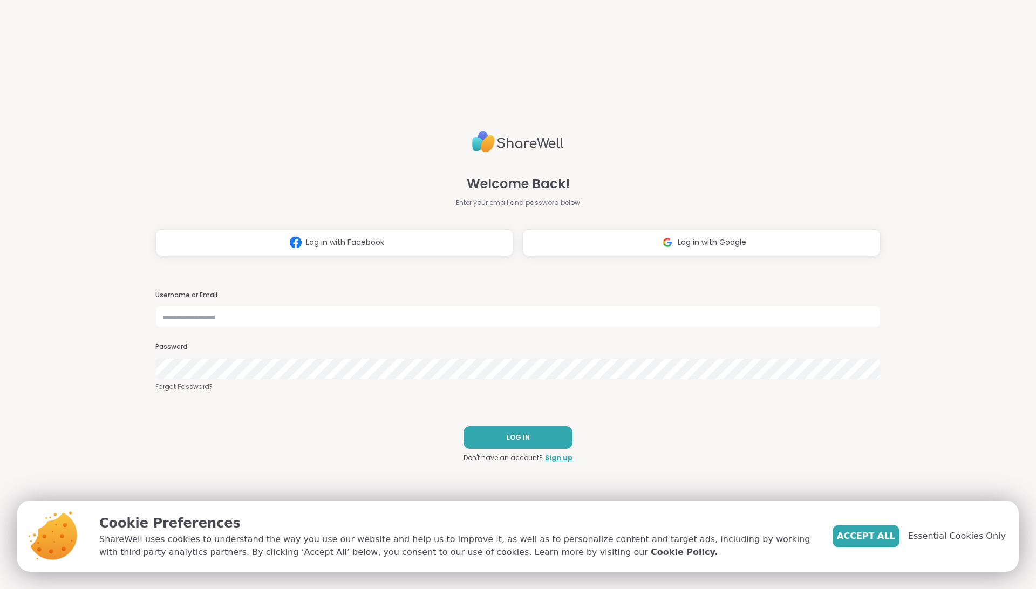 This screenshot has width=1036, height=589. Describe the element at coordinates (503, 458) in the screenshot. I see `span: Don't have an account?` at that location.